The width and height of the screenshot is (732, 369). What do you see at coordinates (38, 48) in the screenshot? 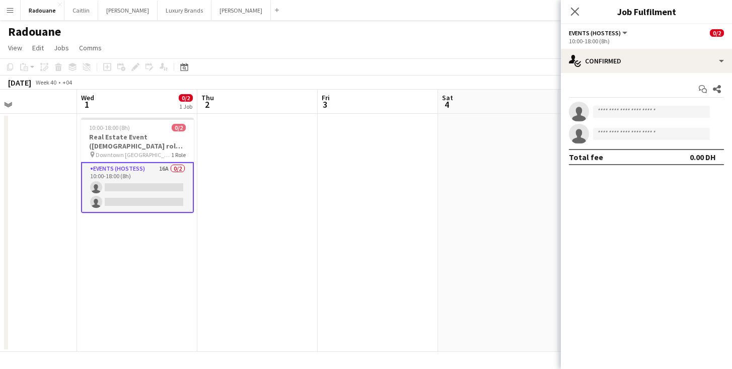
I see `a: Edit` at bounding box center [38, 48].